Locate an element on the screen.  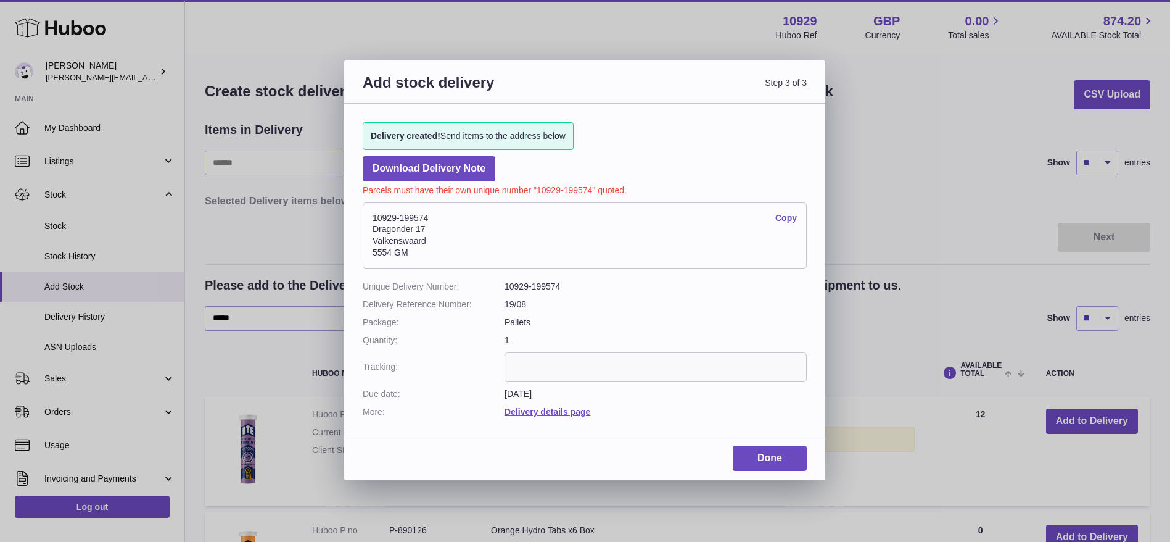
dt: More: is located at coordinates (434, 411).